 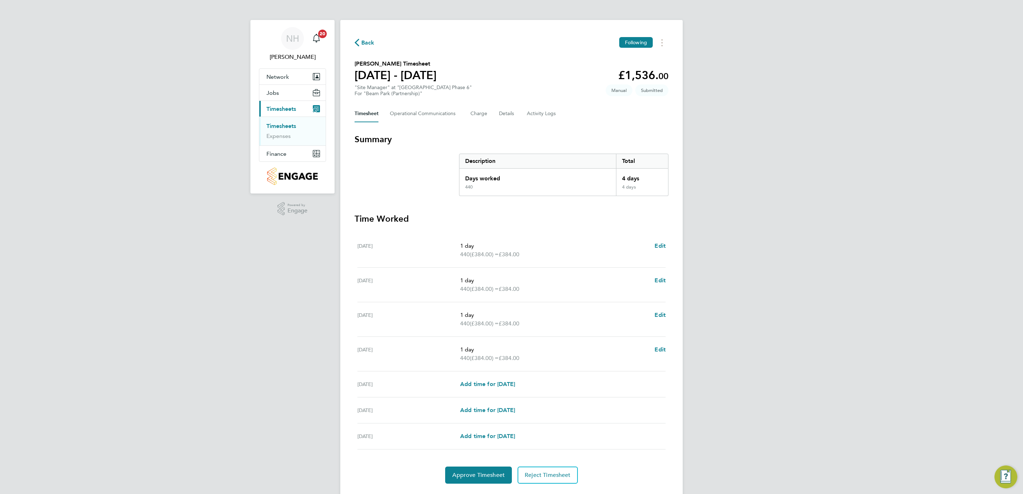 What do you see at coordinates (368, 43) in the screenshot?
I see `span: Back` at bounding box center [368, 43].